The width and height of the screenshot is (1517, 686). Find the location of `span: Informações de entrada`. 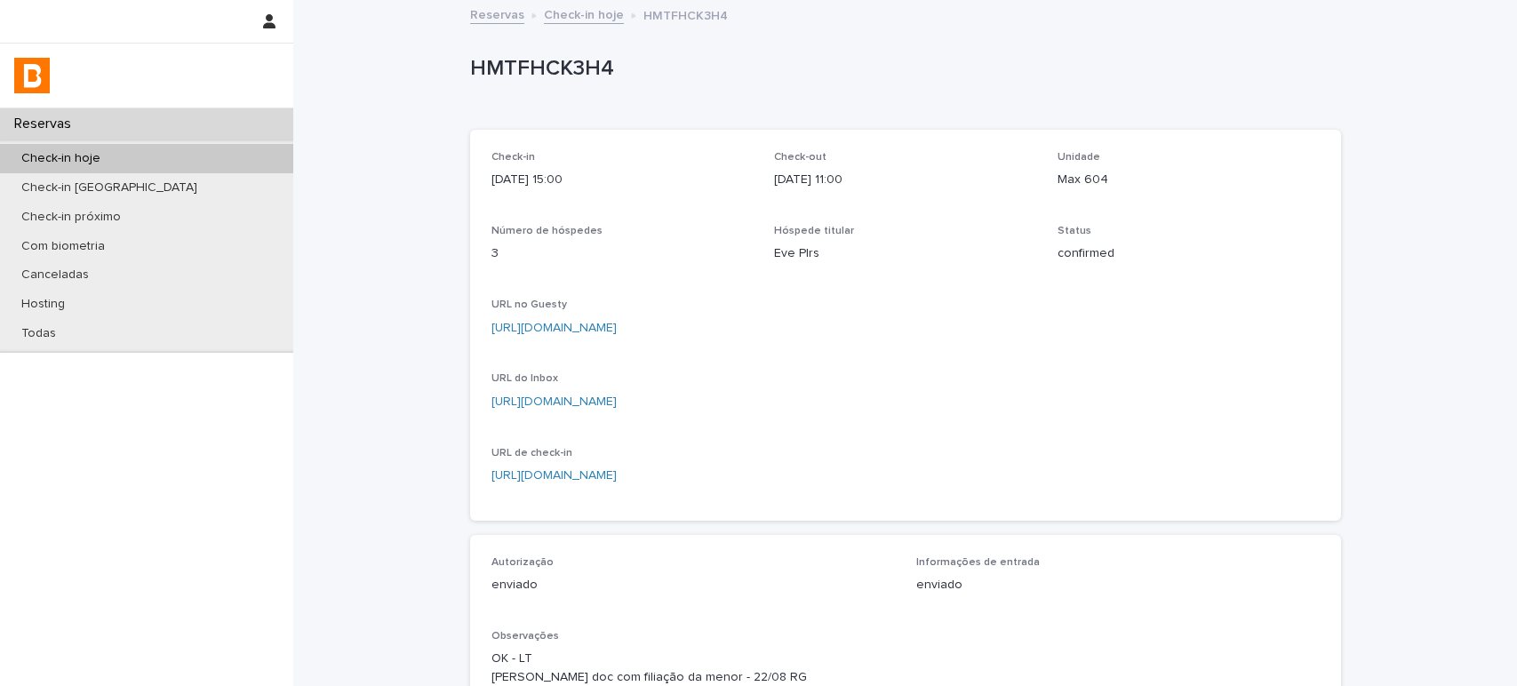

span: Informações de entrada is located at coordinates (978, 563).